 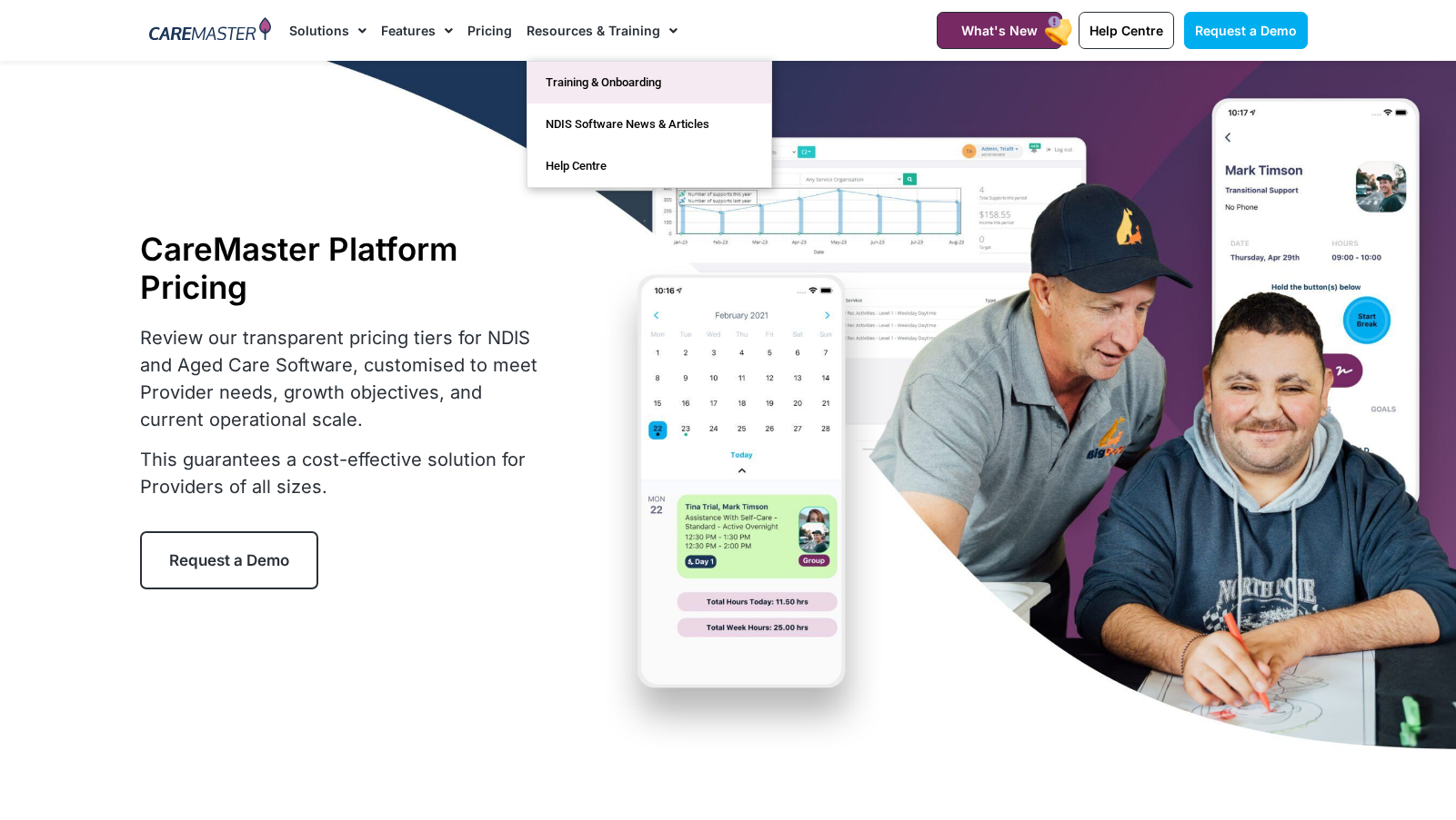 What do you see at coordinates (1000, 29) in the screenshot?
I see `a: What's New` at bounding box center [1000, 29].